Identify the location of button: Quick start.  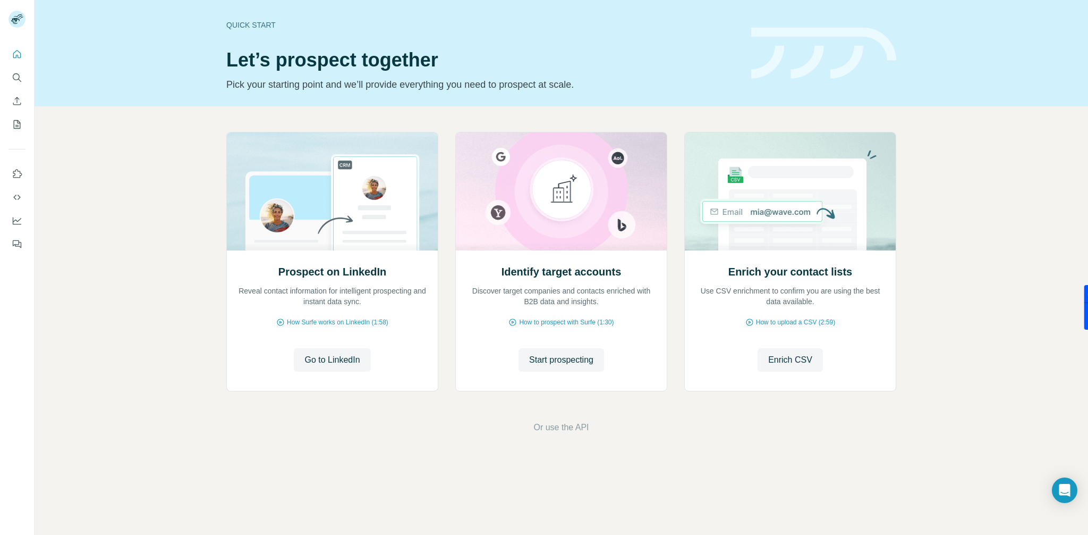
(17, 54).